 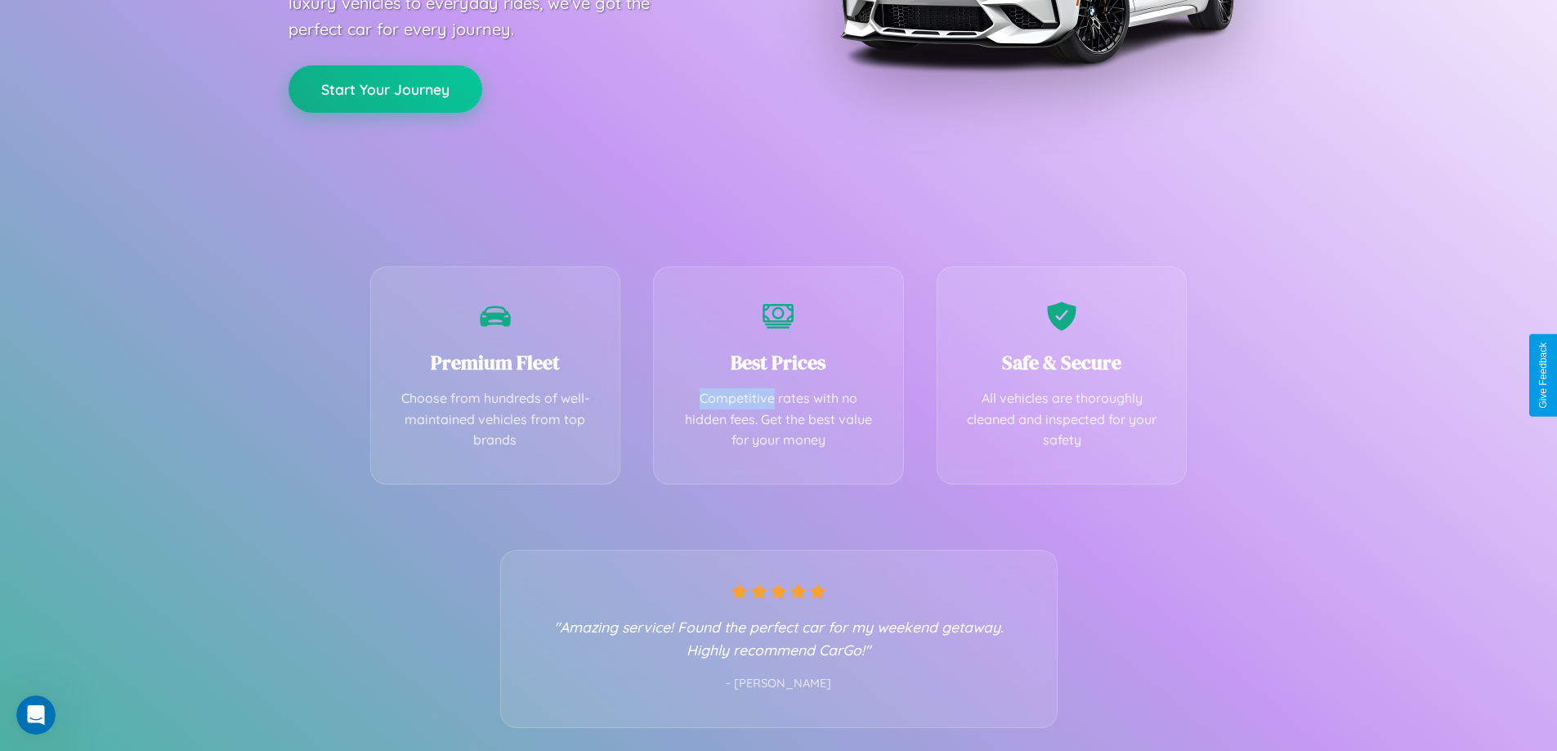 I want to click on h3: Premium Fleet, so click(x=495, y=362).